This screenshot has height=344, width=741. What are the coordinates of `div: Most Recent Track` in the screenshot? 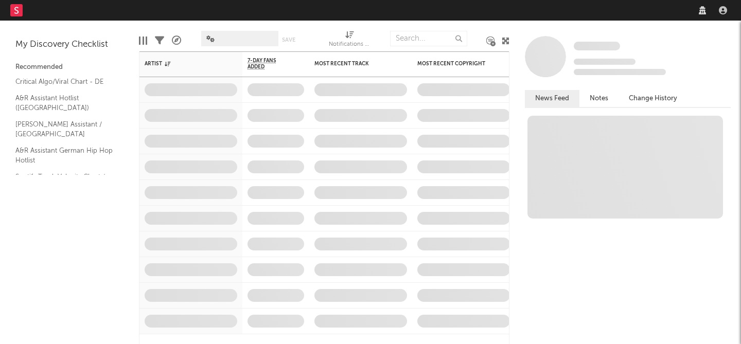 It's located at (353, 64).